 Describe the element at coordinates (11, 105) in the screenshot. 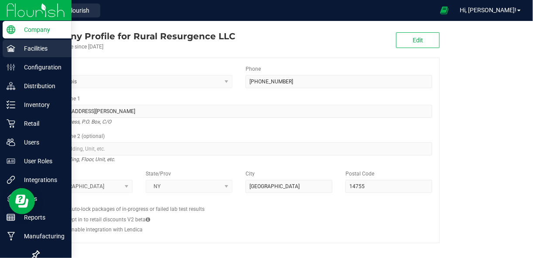

I see `inline-svg: Inventory` at that location.